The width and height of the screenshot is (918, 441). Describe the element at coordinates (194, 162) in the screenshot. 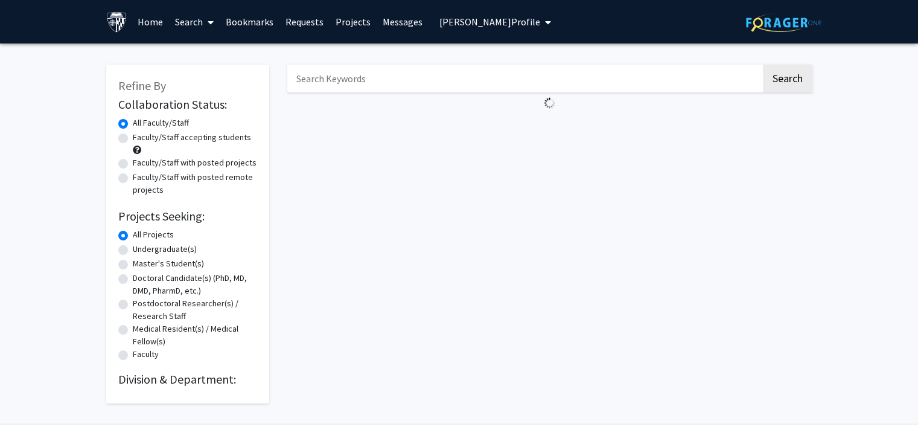

I see `label: Faculty/Staff with posted projects` at that location.